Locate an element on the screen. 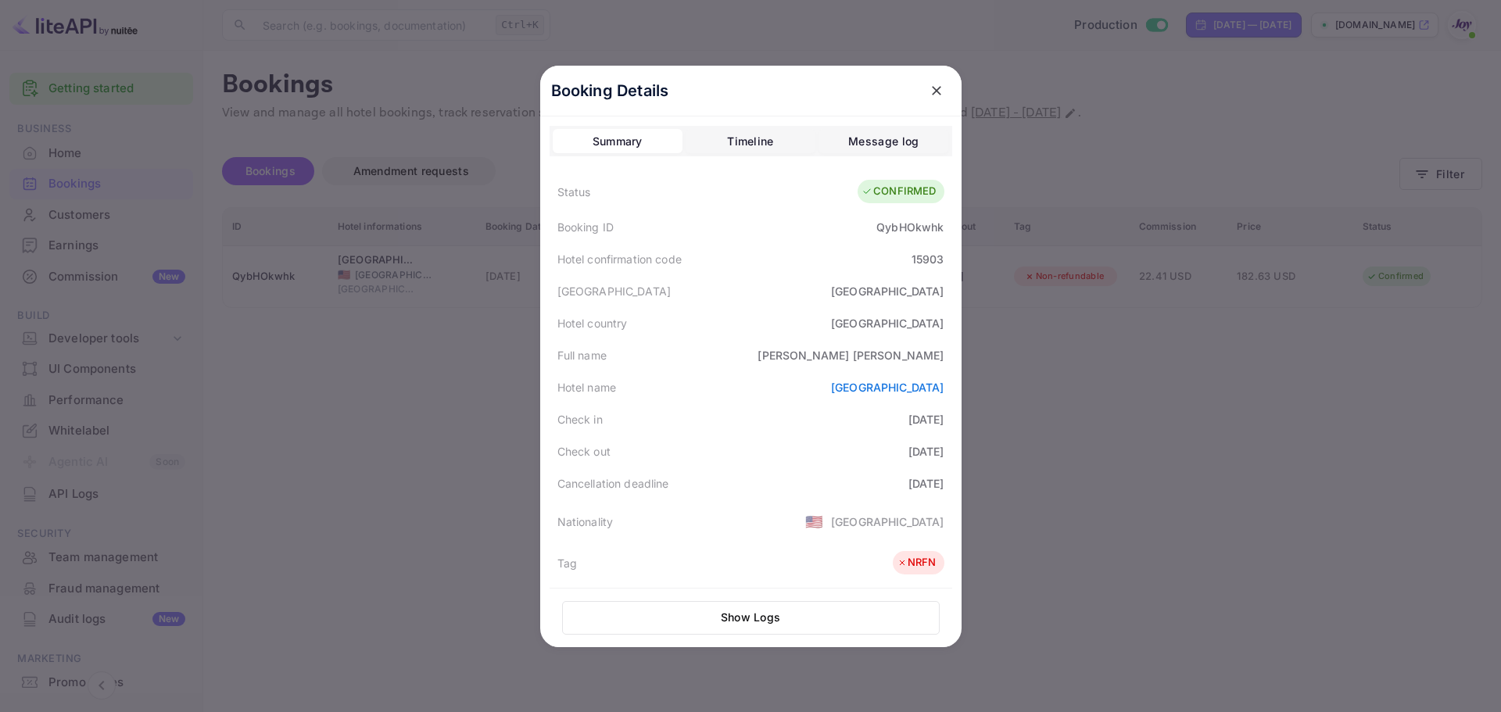  div: Hotel country is located at coordinates (593, 323).